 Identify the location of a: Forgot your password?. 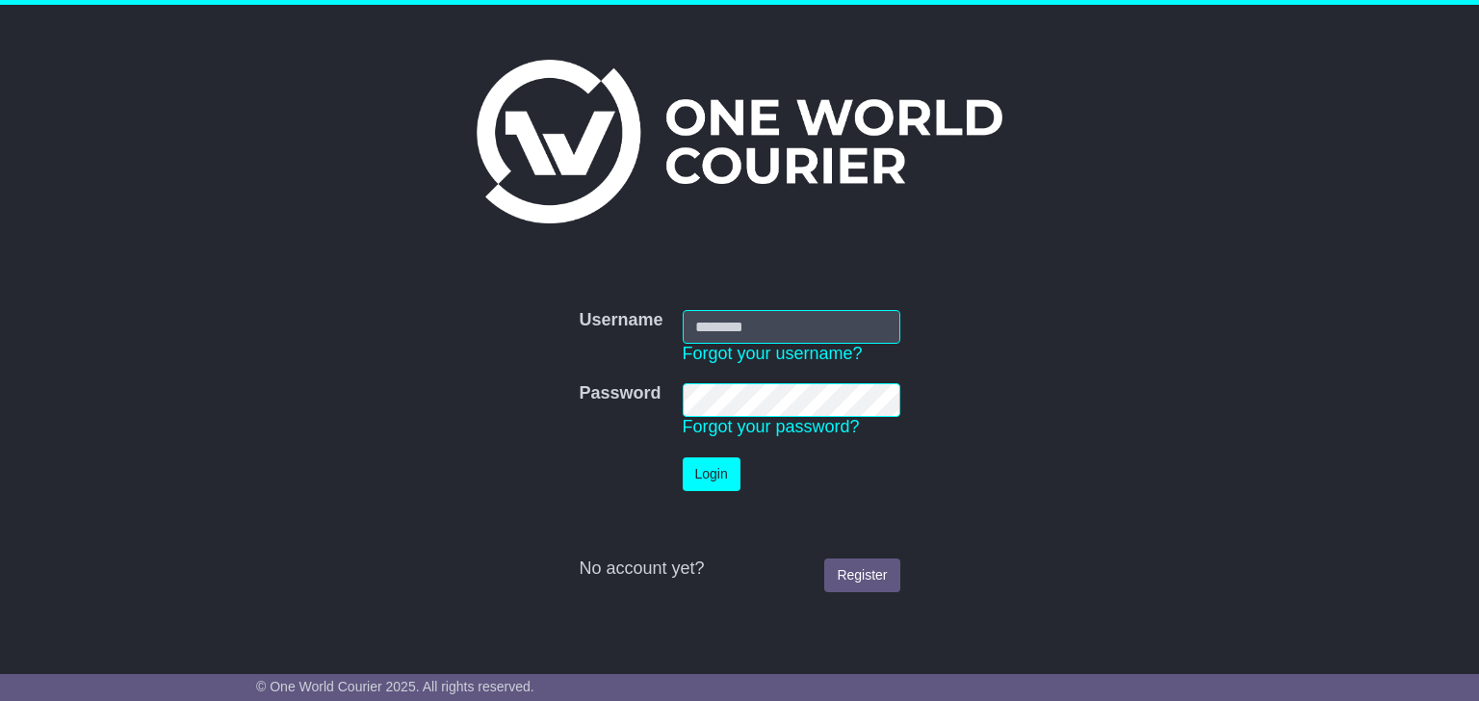
(771, 427).